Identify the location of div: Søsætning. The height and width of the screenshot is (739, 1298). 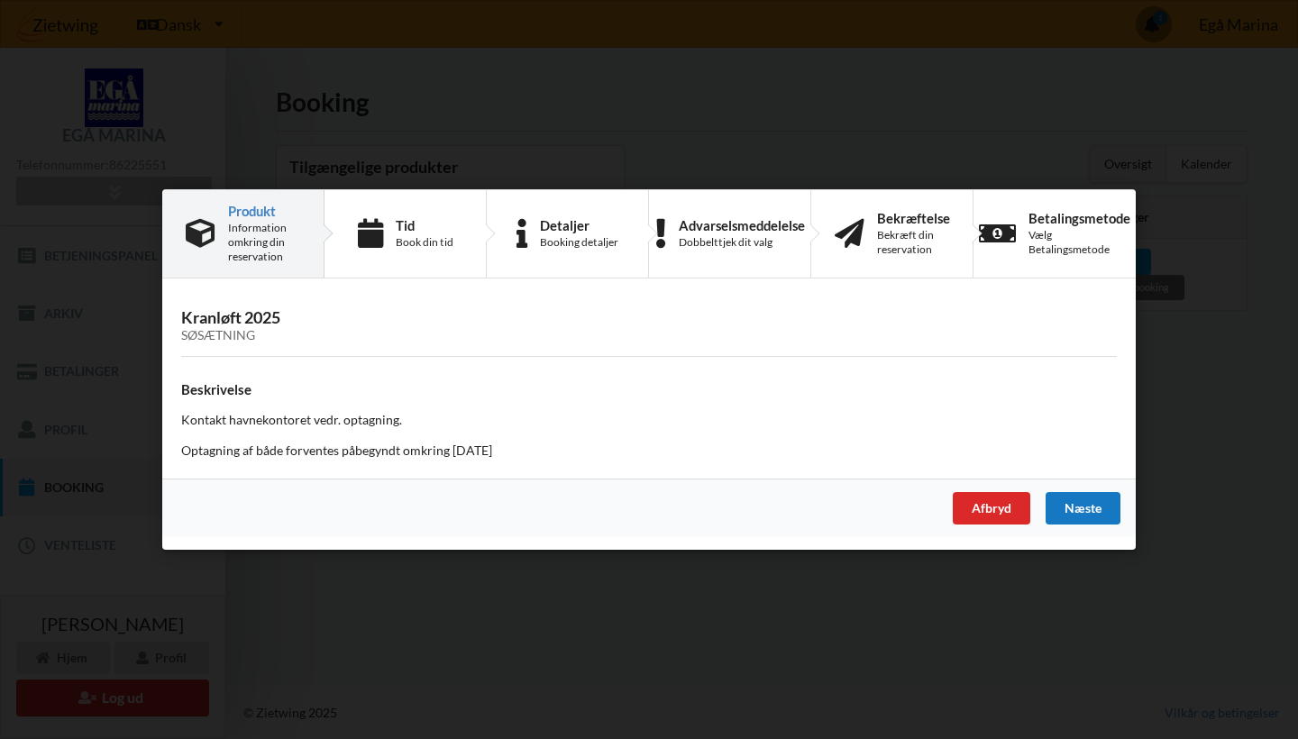
(649, 335).